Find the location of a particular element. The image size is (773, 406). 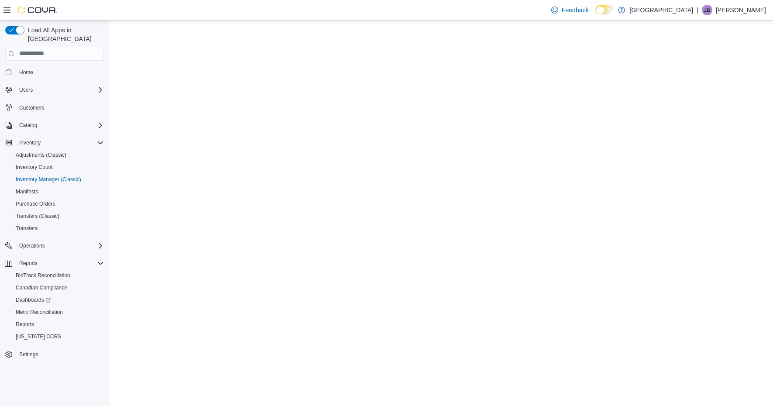

a: Customers is located at coordinates (32, 108).